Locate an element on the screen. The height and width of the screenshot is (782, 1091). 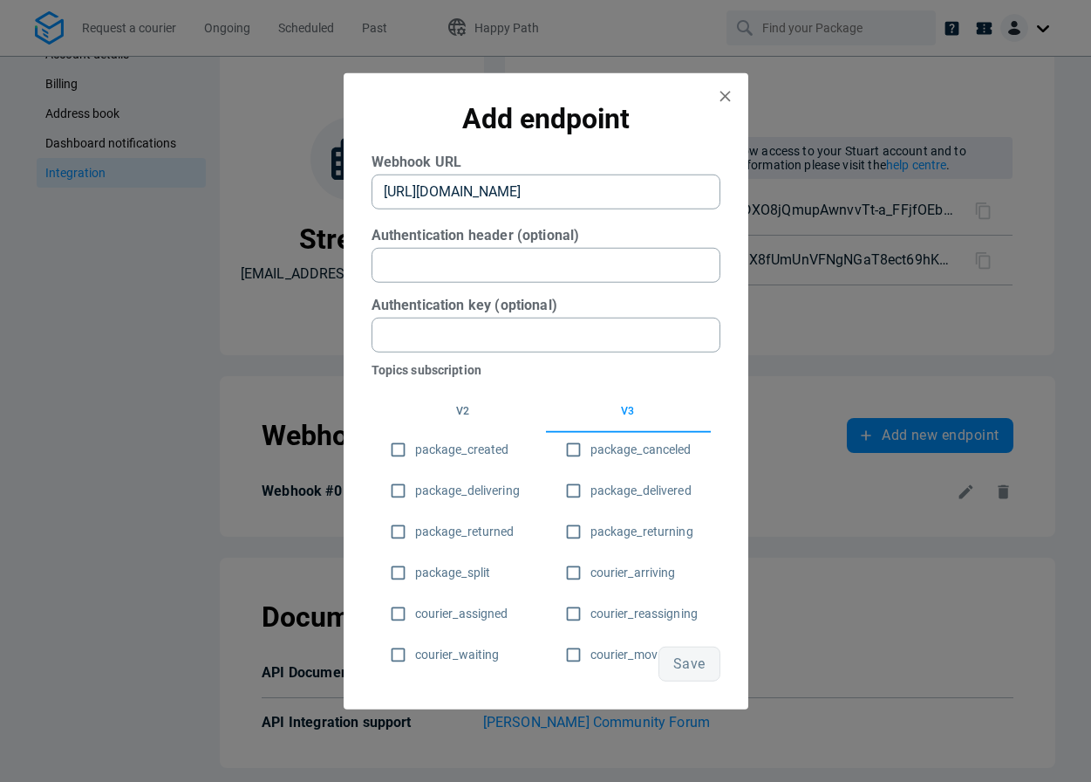
h1: Add endpoint is located at coordinates (546, 119).